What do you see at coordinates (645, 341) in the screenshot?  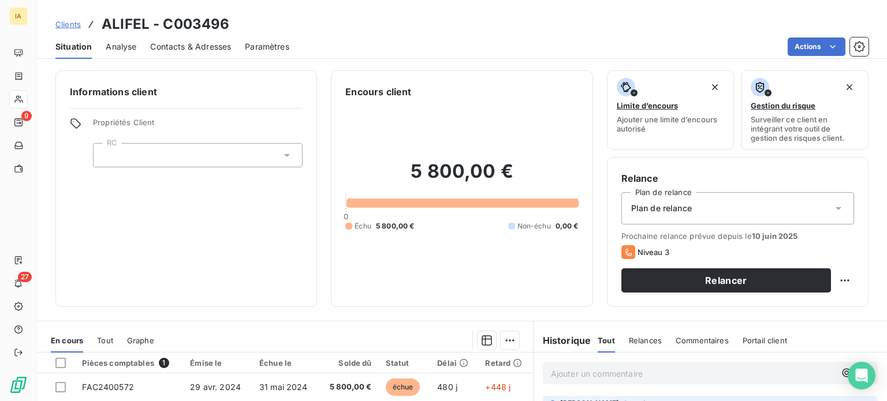 I see `span: Relances` at bounding box center [645, 341].